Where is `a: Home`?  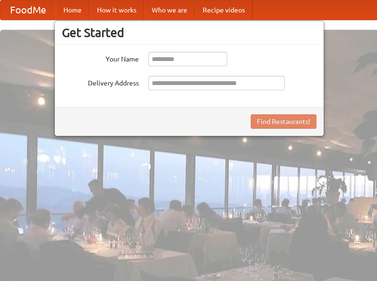 a: Home is located at coordinates (73, 10).